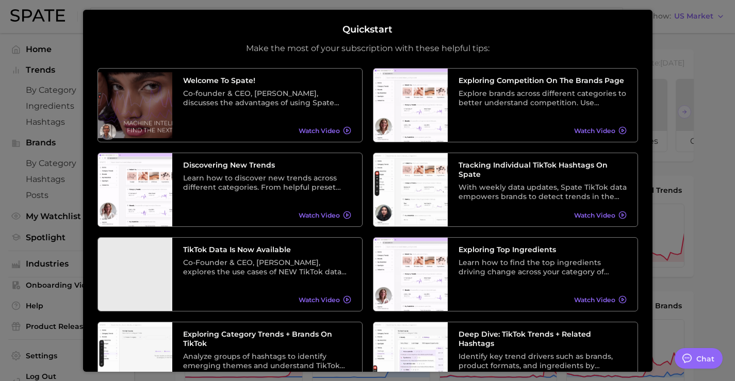  Describe the element at coordinates (267, 165) in the screenshot. I see `h3: Discovering New Trends` at that location.